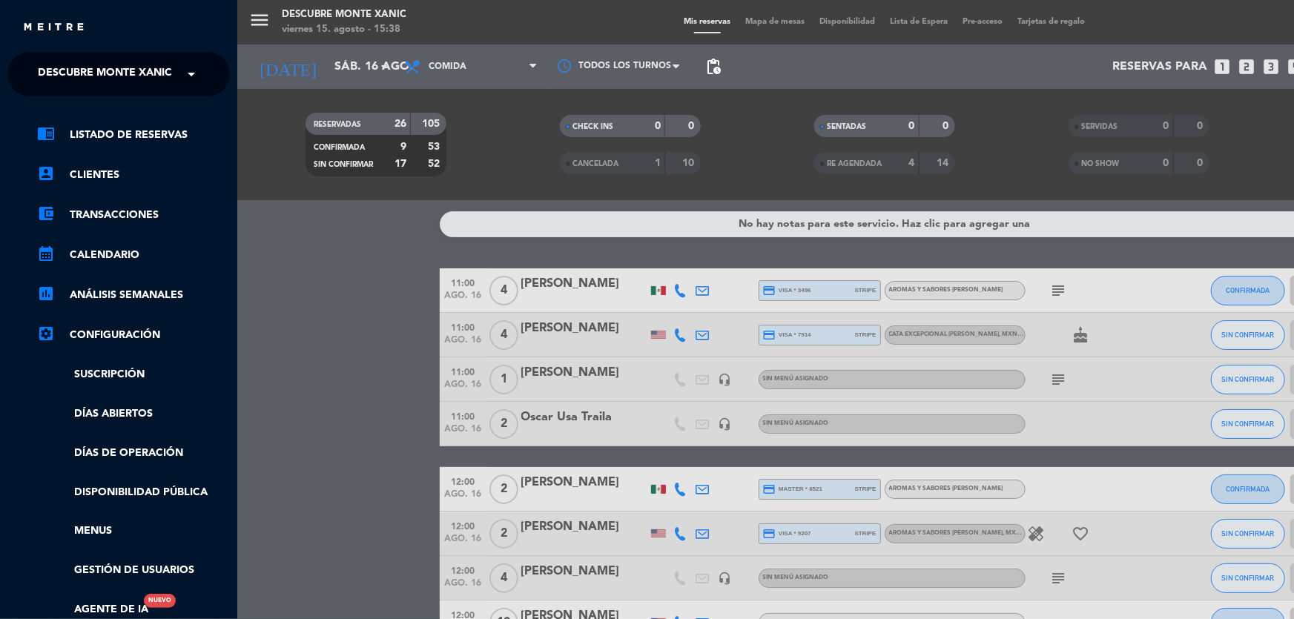  Describe the element at coordinates (133, 570) in the screenshot. I see `a: Gestión de usuarios` at that location.